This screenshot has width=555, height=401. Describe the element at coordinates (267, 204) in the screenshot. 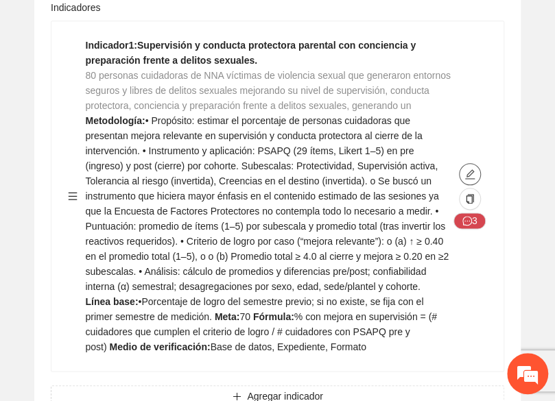

I see `span: • Propósito: estimar el porcentaje de personas cuidadoras que presentan mejora relevante en super...` at that location.